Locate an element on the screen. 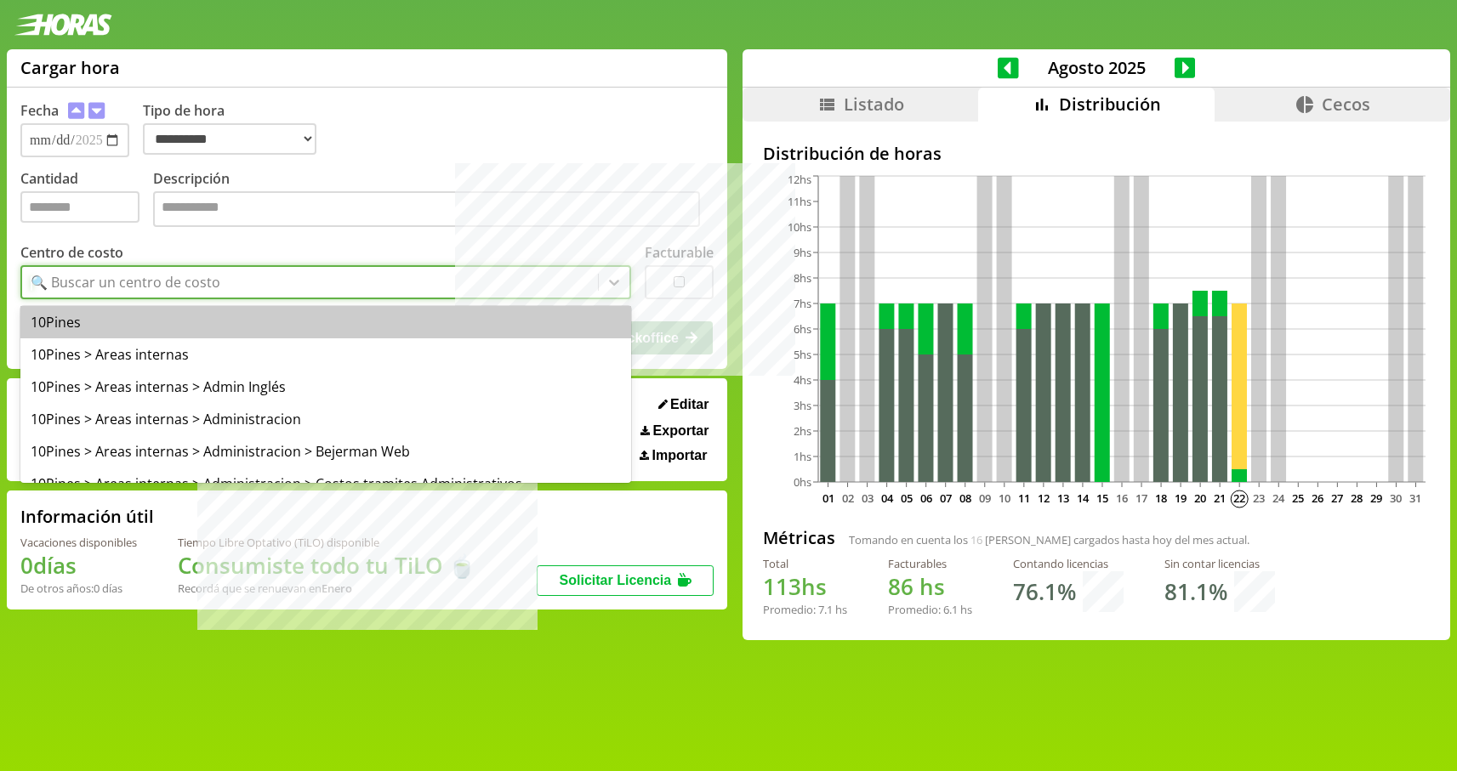  label: Centro de costo is located at coordinates (71, 253).